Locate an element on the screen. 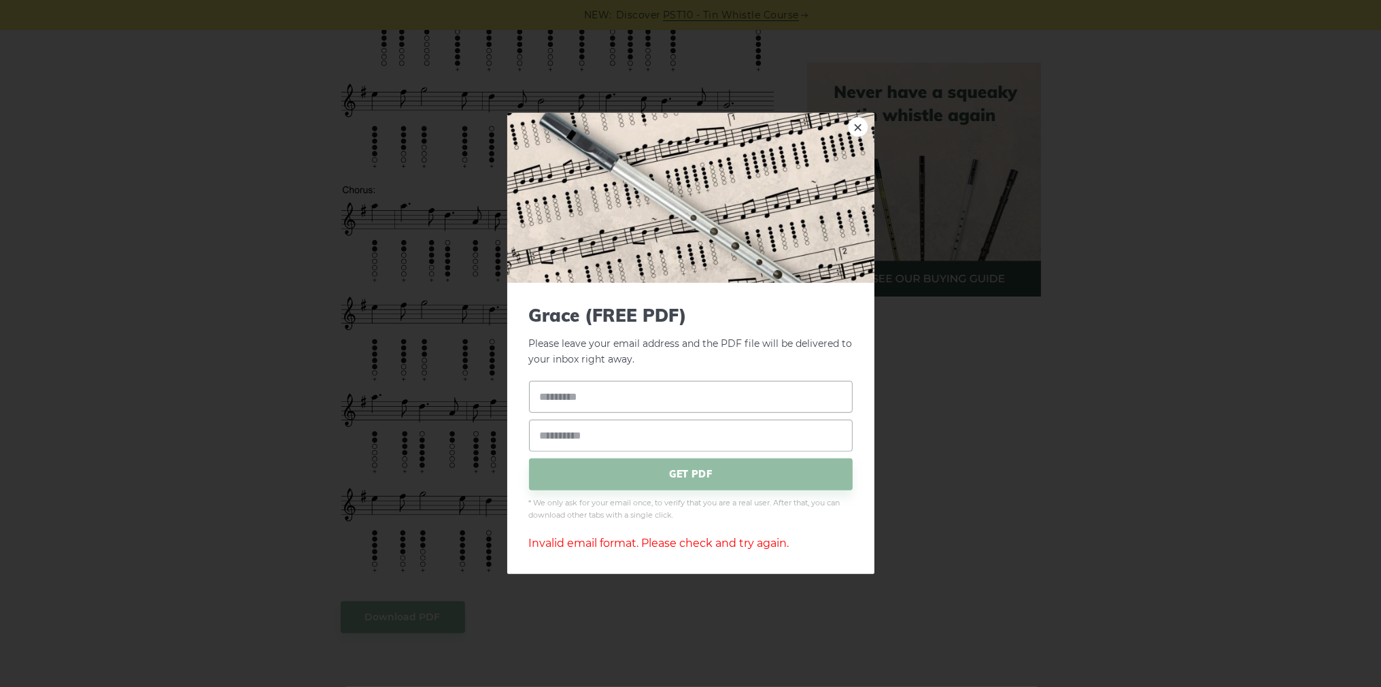  span: * We only ask for your email once, to verify that you are a real user. After that, you can downlo... is located at coordinates (691, 509).